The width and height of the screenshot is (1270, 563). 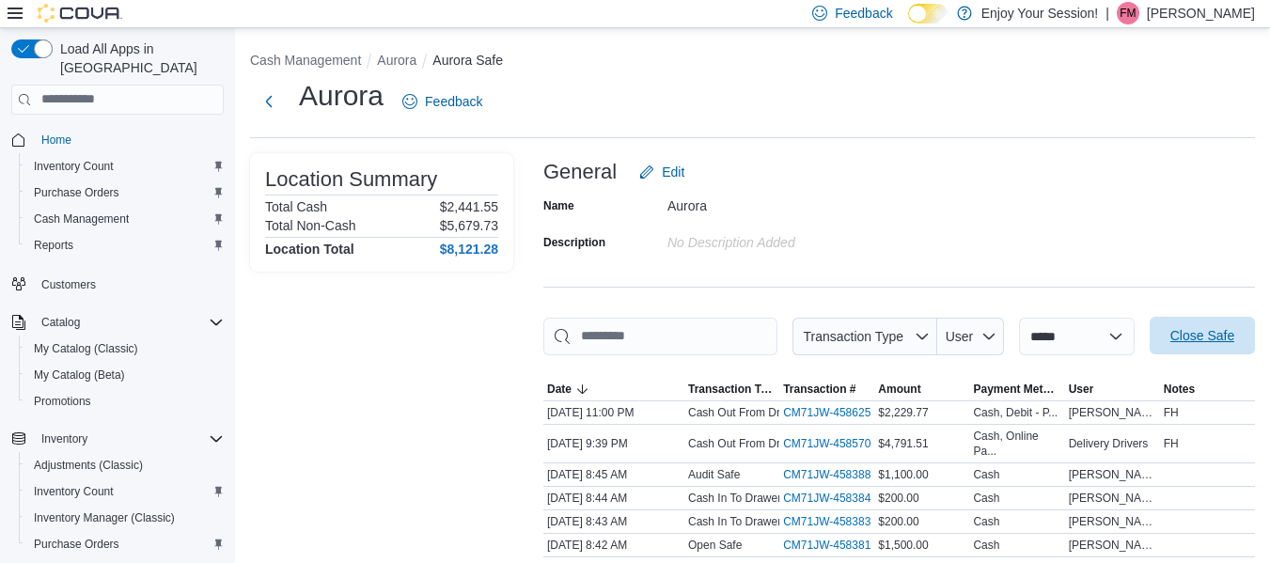 I want to click on p: $2,441.55, so click(x=469, y=207).